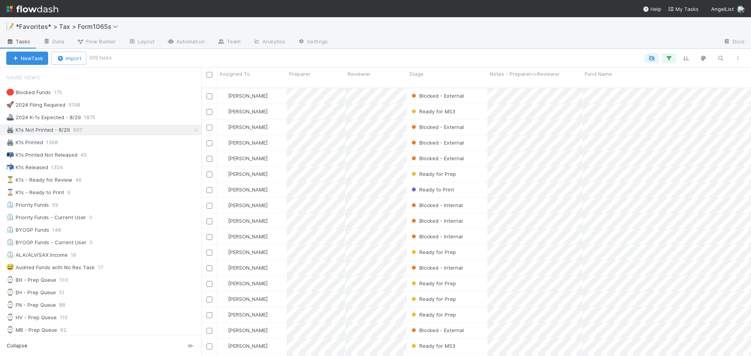  Describe the element at coordinates (68, 280) in the screenshot. I see `span: 103` at that location.